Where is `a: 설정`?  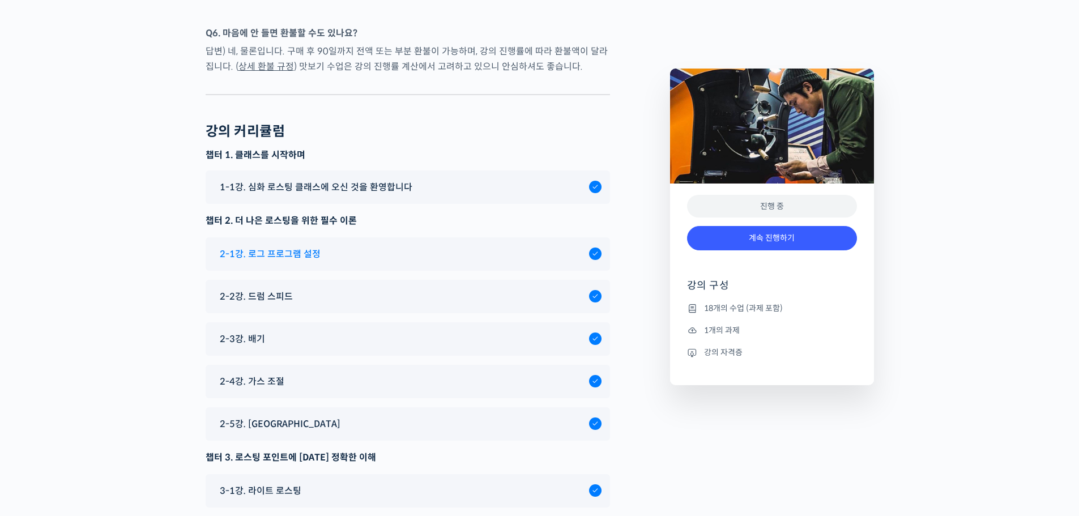
a: 설정 is located at coordinates (182, 373).